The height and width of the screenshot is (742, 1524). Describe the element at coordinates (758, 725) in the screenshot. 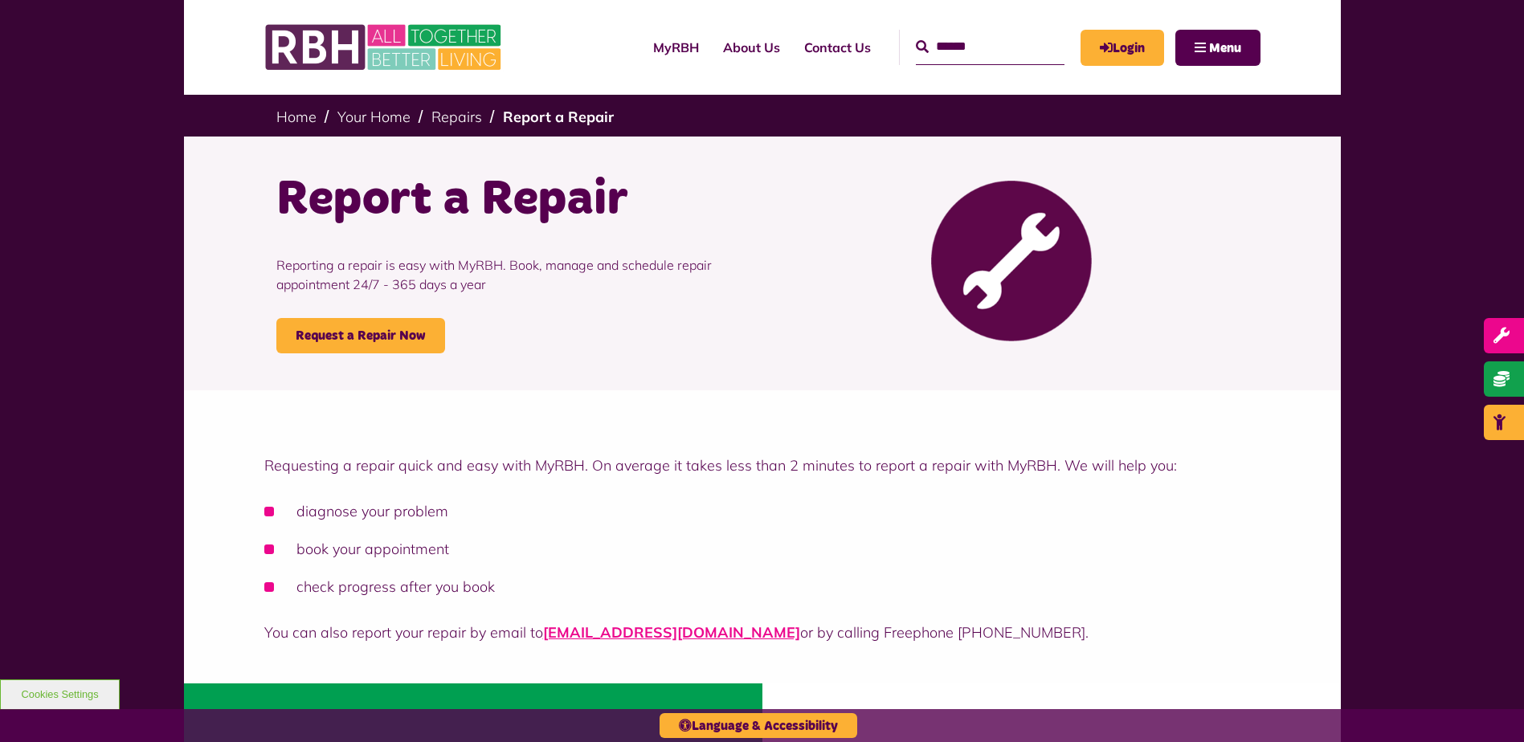

I see `button: Language & Accessibility` at that location.